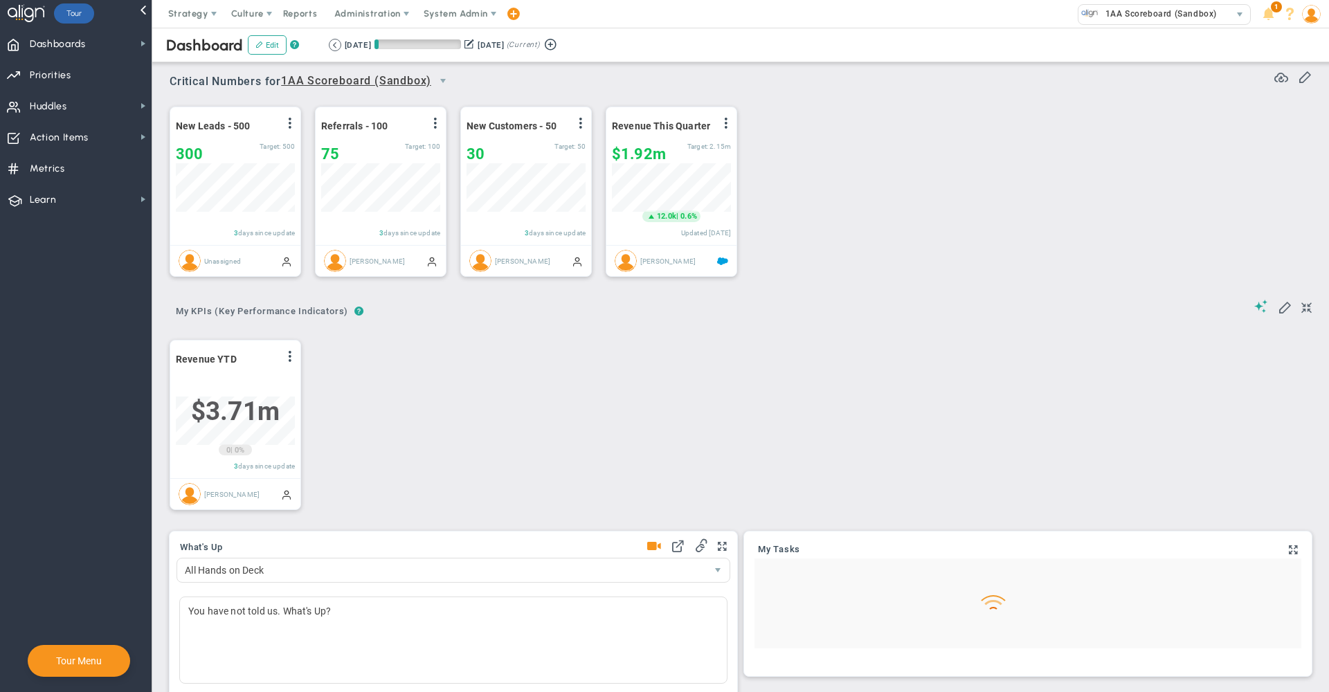  Describe the element at coordinates (206, 359) in the screenshot. I see `span: Revenue YTD` at that location.